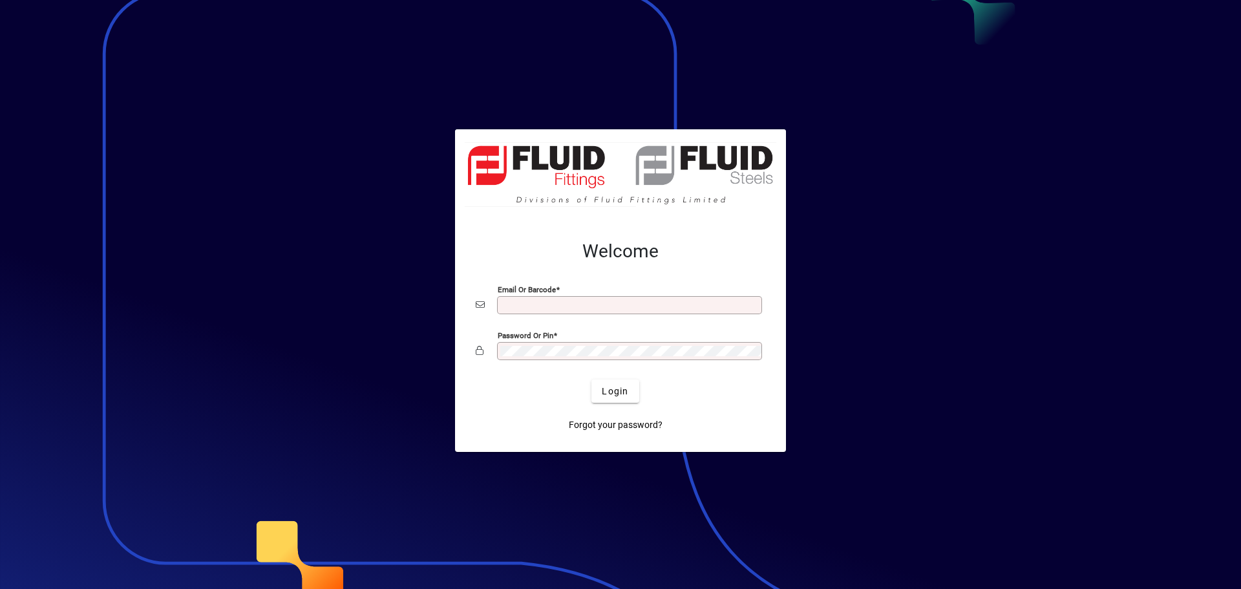 The height and width of the screenshot is (589, 1241). What do you see at coordinates (615, 391) in the screenshot?
I see `span: Login` at bounding box center [615, 391].